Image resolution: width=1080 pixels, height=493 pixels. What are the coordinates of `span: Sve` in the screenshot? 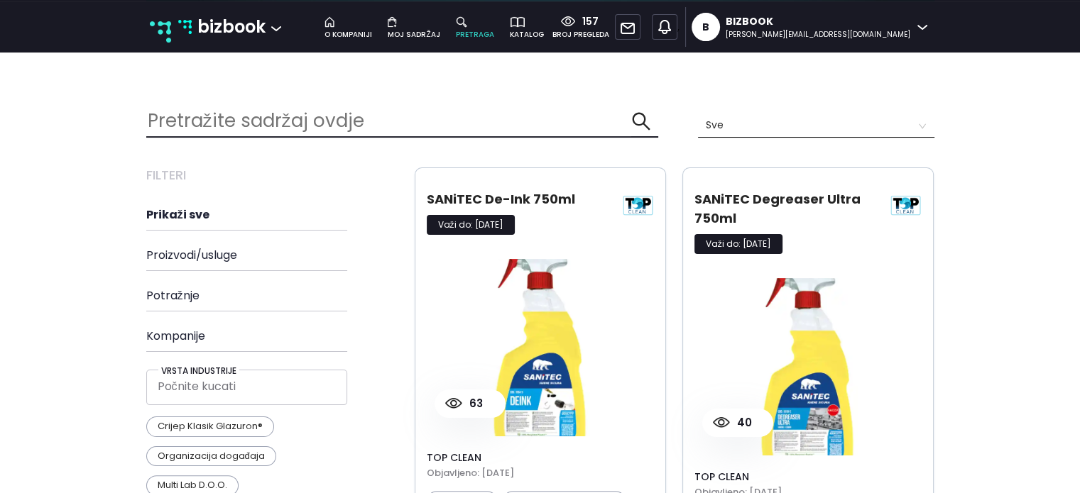 It's located at (816, 126).